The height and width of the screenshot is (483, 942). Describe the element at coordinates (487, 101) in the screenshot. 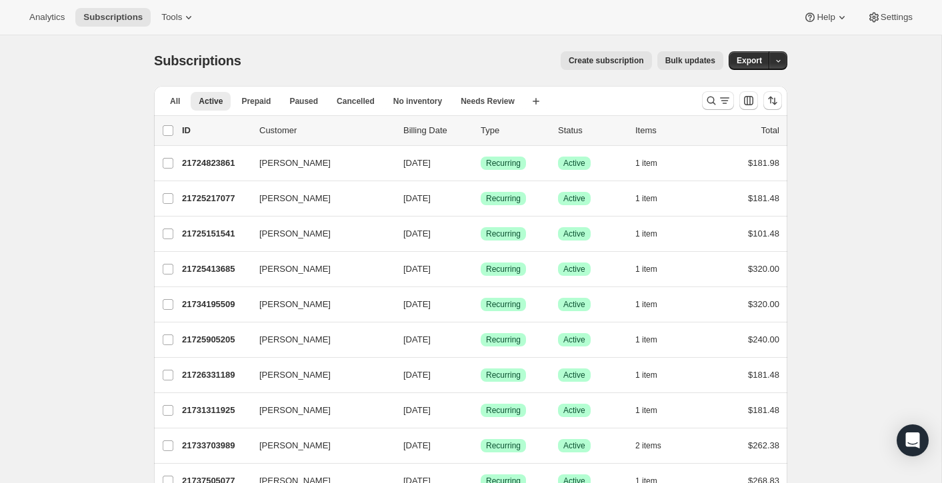

I see `span: Needs Review` at that location.